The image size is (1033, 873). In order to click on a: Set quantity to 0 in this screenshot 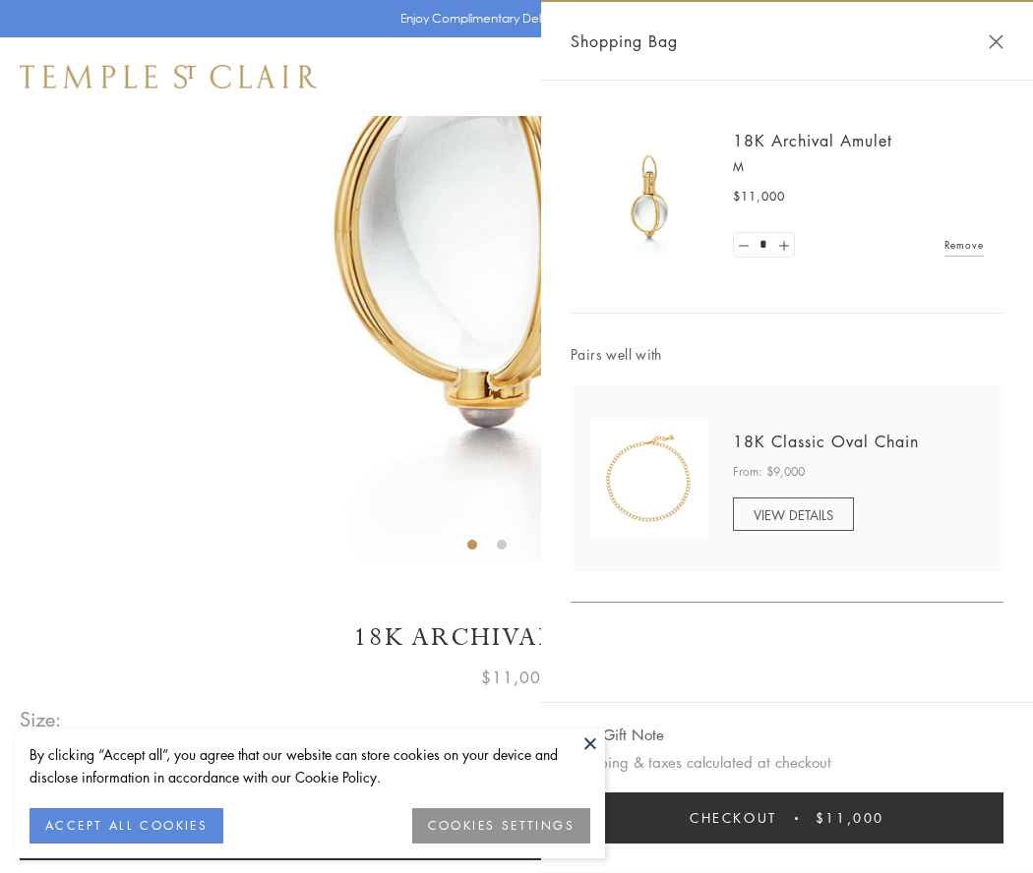, I will do `click(744, 245)`.